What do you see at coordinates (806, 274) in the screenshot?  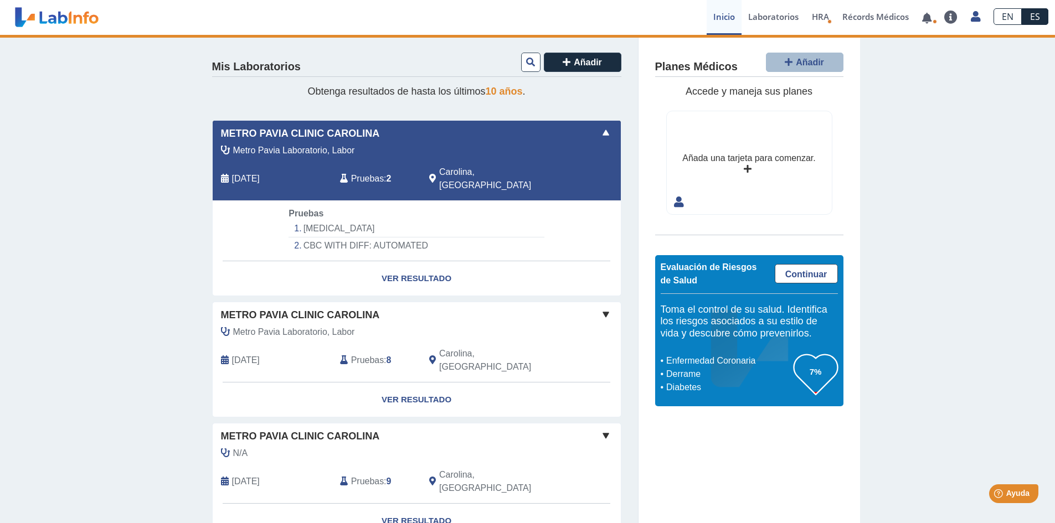 I see `a: Continuar` at bounding box center [806, 274].